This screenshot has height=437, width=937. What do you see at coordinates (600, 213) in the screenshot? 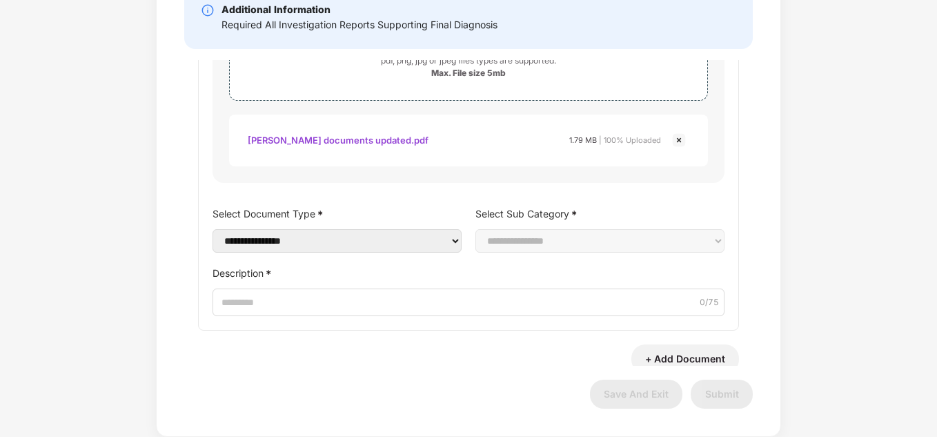
I see `label: Select Sub Category` at bounding box center [600, 213].